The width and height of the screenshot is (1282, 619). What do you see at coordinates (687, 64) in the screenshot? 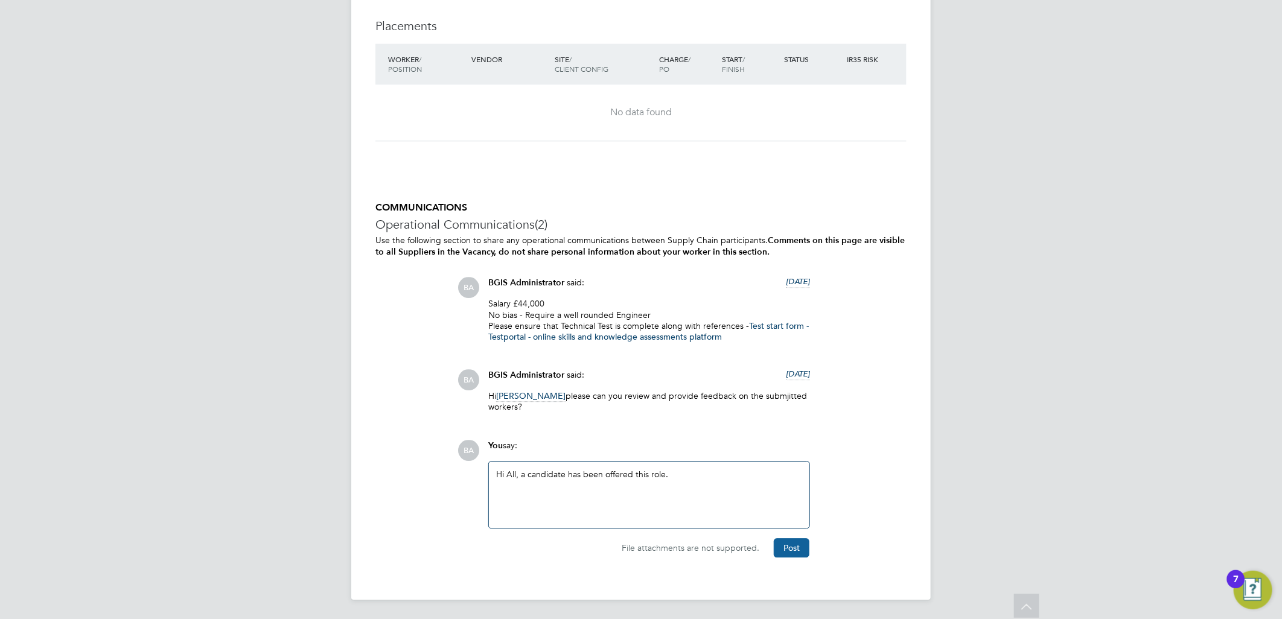
I see `div: Charge` at bounding box center [687, 64].